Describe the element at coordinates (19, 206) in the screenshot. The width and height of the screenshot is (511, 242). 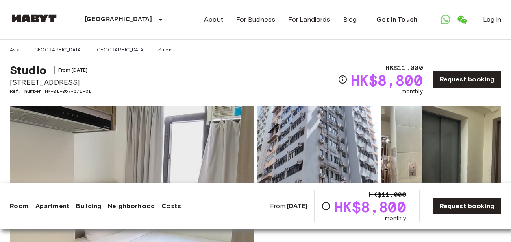
I see `a: Room` at that location.